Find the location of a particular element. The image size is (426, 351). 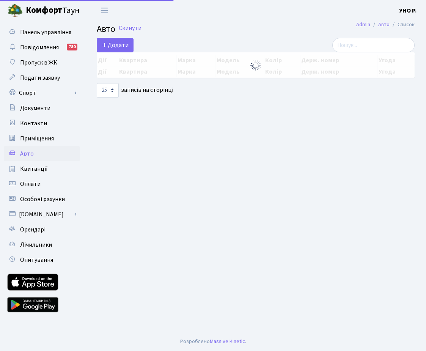

a: Панель управління is located at coordinates (42, 32).